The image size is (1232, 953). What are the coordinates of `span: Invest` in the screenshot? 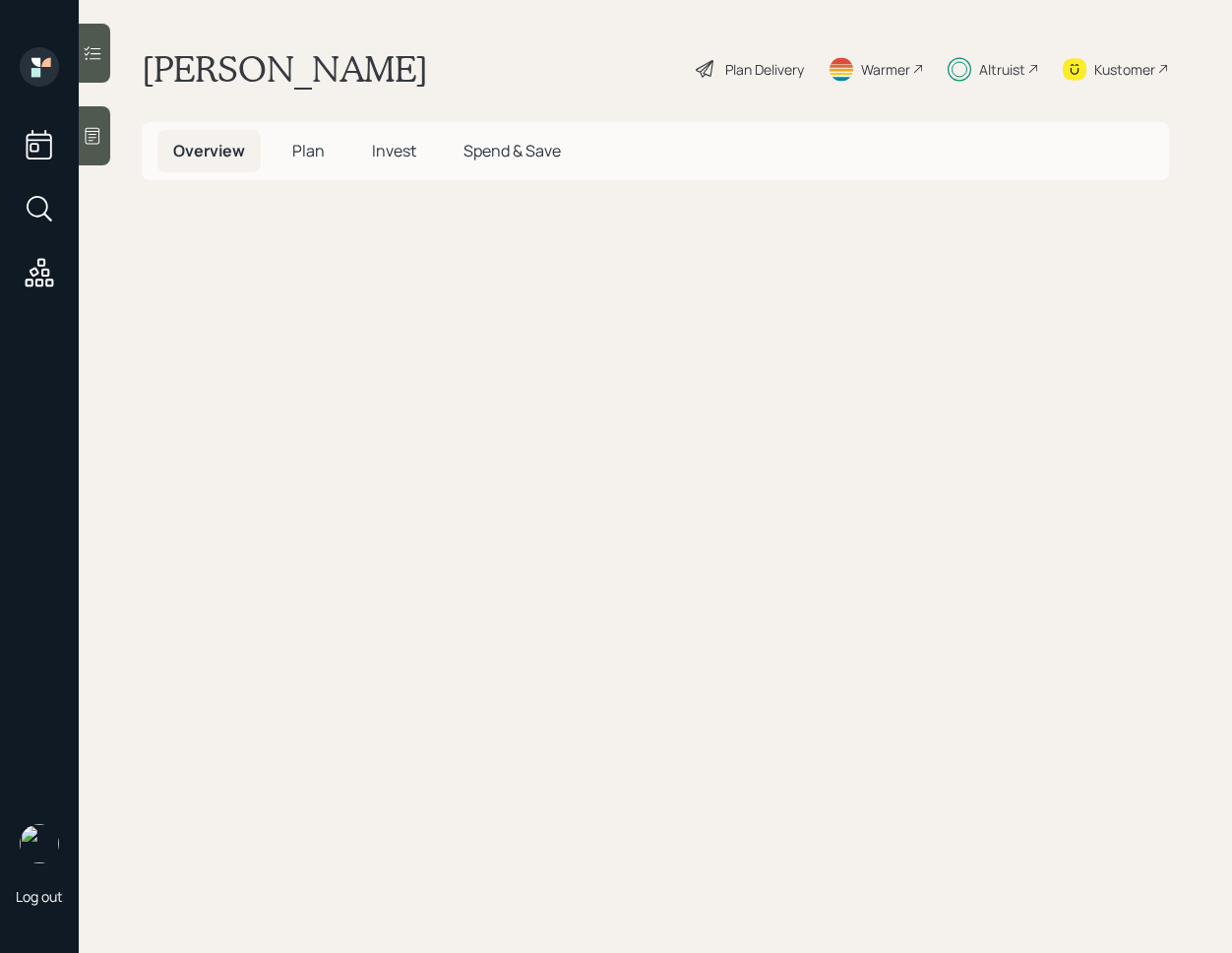 It's located at (393, 151).